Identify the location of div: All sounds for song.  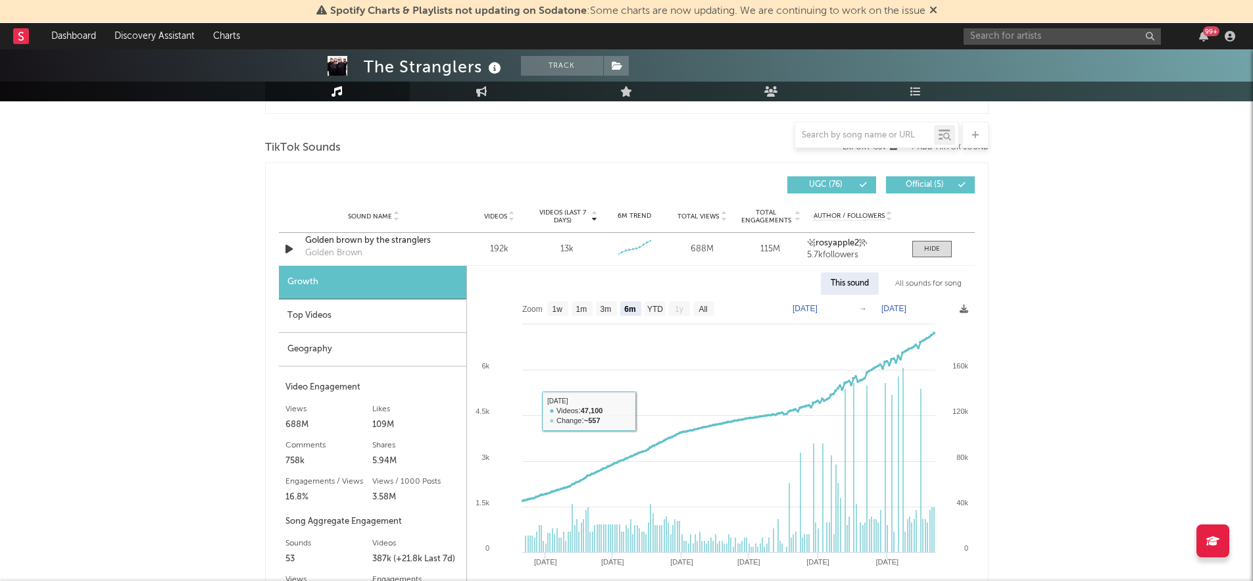
(928, 283).